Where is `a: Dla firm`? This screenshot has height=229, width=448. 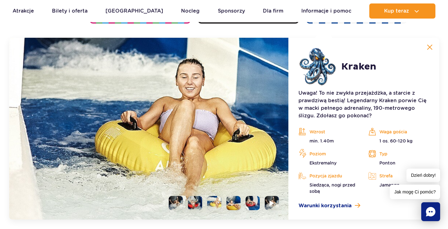 a: Dla firm is located at coordinates (273, 11).